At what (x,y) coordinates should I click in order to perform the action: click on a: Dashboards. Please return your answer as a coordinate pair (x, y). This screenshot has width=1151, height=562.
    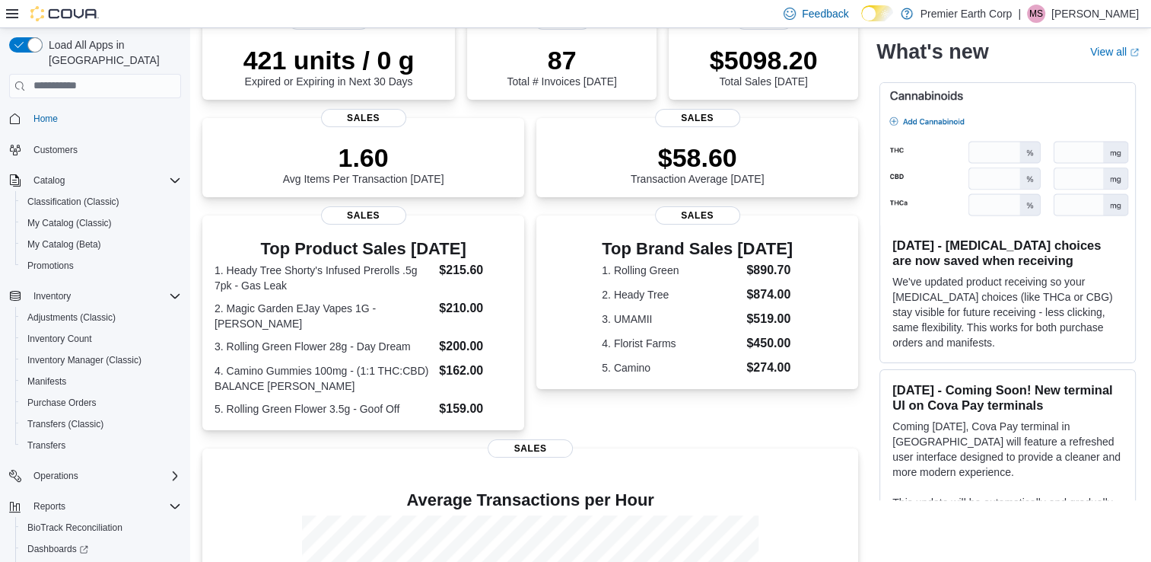
    Looking at the image, I should click on (101, 549).